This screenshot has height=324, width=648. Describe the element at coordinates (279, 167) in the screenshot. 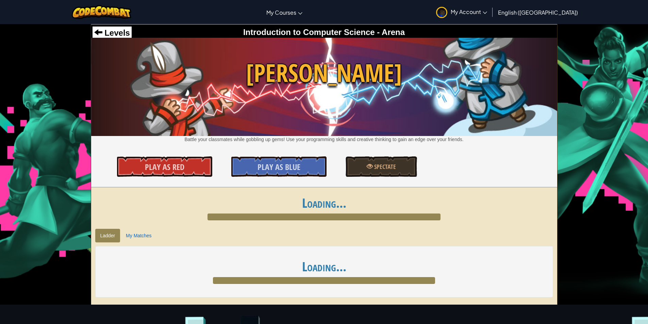

I see `span: Play As Blue` at that location.